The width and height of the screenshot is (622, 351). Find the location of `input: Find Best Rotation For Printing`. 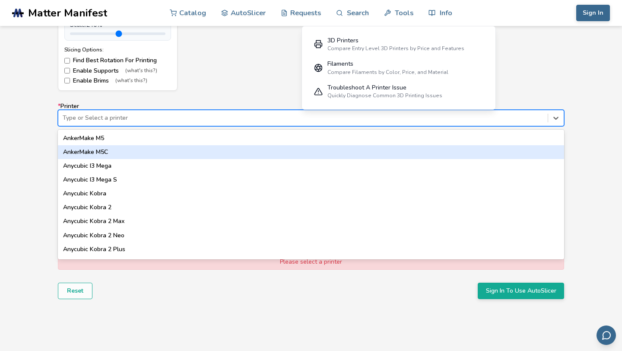

input: Find Best Rotation For Printing is located at coordinates (67, 60).